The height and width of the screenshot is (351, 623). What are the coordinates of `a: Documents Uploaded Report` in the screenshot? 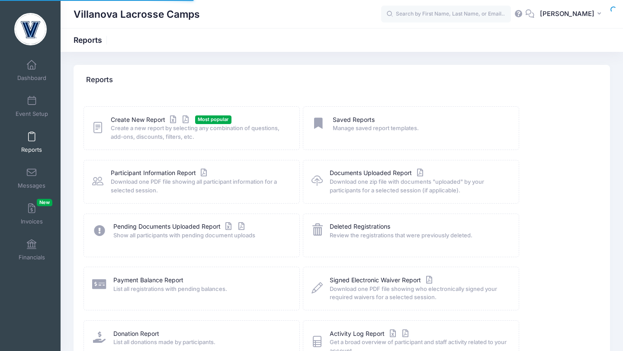 It's located at (377, 173).